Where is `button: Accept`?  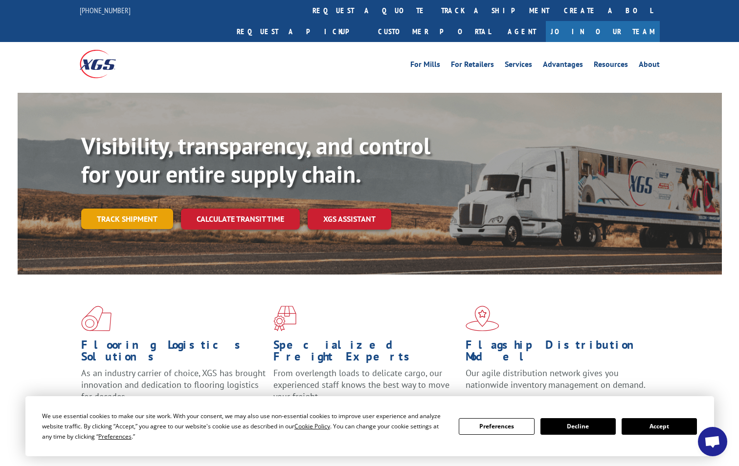 button: Accept is located at coordinates (659, 427).